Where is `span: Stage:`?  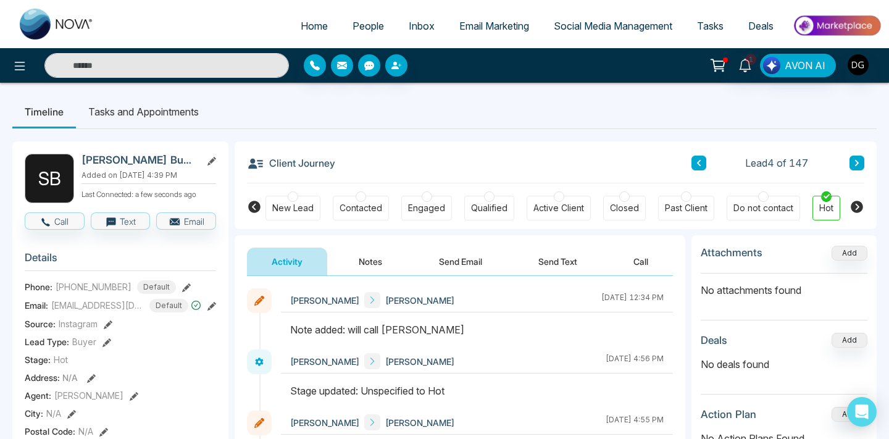
span: Stage: is located at coordinates (38, 360).